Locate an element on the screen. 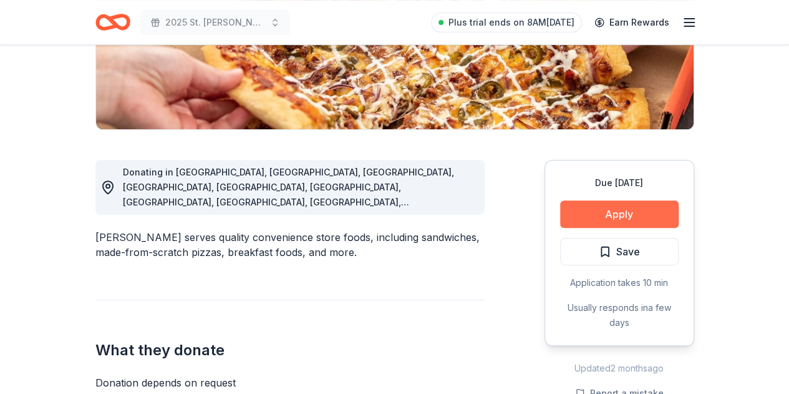  div: Usually responds in a few days is located at coordinates (619, 315).